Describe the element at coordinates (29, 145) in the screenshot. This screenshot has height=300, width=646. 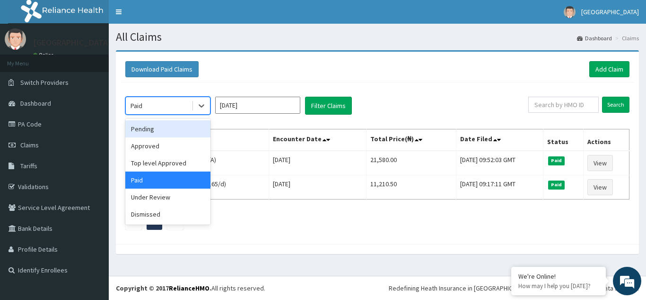
I see `span: Claims` at that location.